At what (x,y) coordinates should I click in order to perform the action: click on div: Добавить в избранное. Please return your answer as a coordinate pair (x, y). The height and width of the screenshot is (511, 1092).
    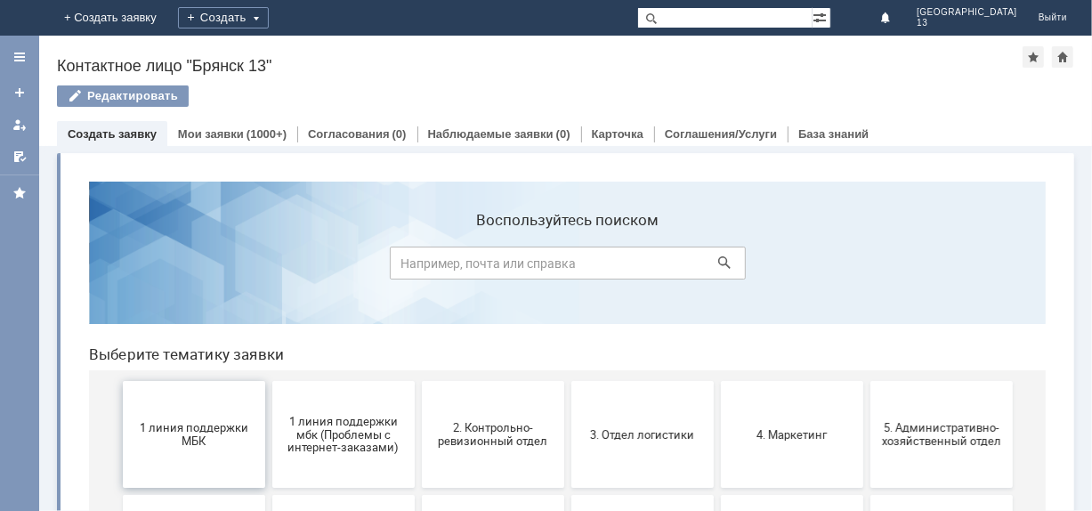
    Looking at the image, I should click on (1033, 57).